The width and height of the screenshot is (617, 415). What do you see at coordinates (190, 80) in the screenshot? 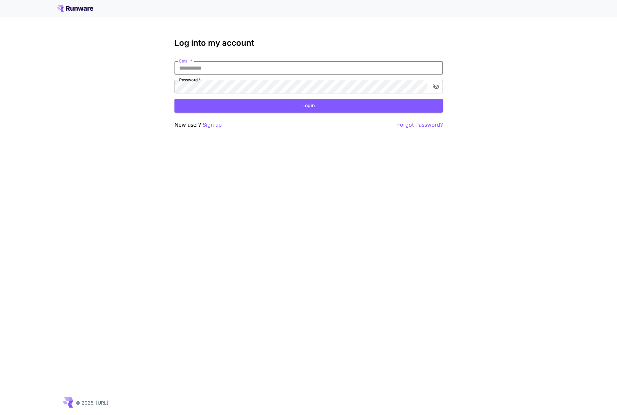
I see `label: Password` at bounding box center [190, 80].